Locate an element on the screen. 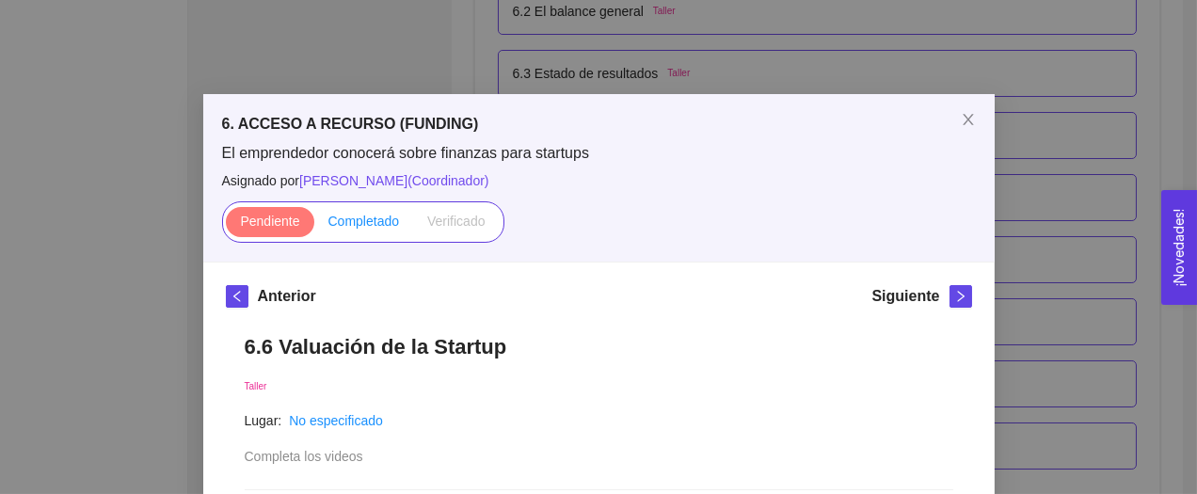  span: El emprendedor conocerá sobre finanzas para startups is located at coordinates (599, 153).